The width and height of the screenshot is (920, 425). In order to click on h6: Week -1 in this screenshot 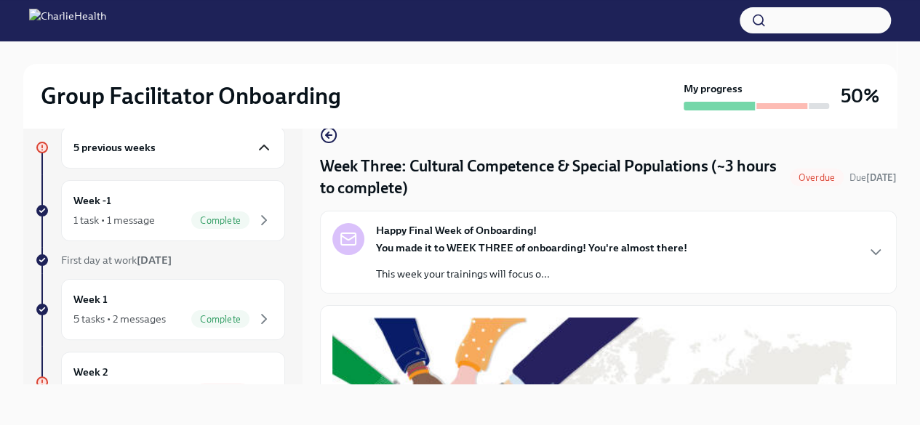, I will do `click(92, 201)`.